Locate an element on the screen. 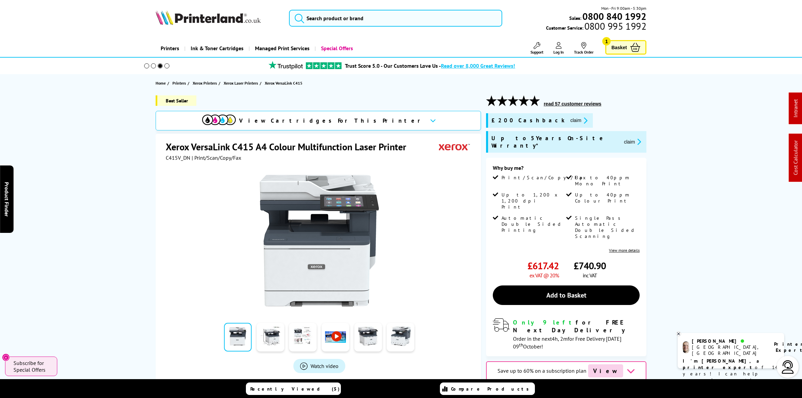 This screenshot has width=802, height=398. a: Printerland Logo is located at coordinates (218, 18).